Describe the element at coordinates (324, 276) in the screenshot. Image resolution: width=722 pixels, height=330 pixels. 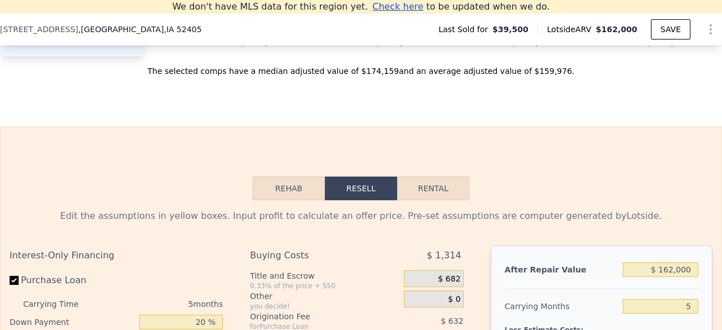
I see `div: Title and Escrow` at that location.